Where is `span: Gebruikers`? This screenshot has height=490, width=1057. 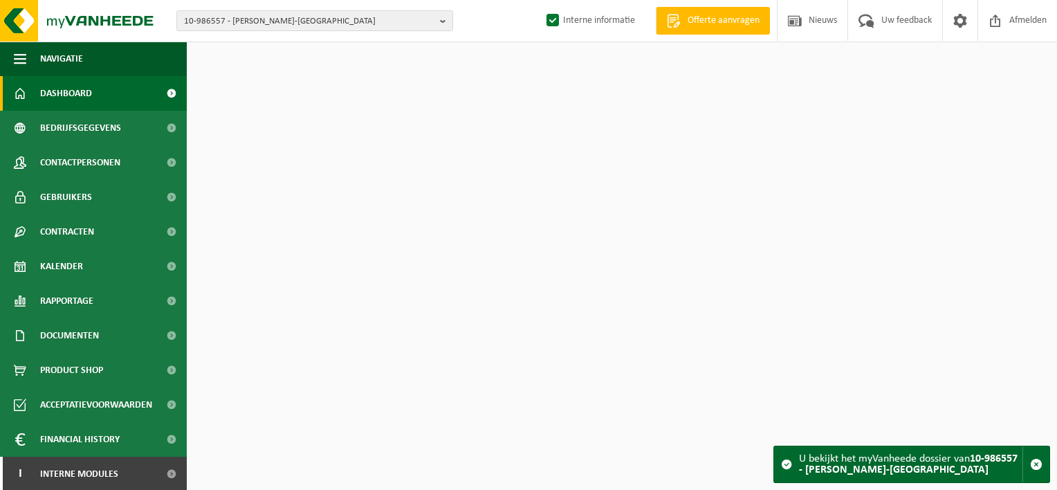
span: Gebruikers is located at coordinates (66, 197).